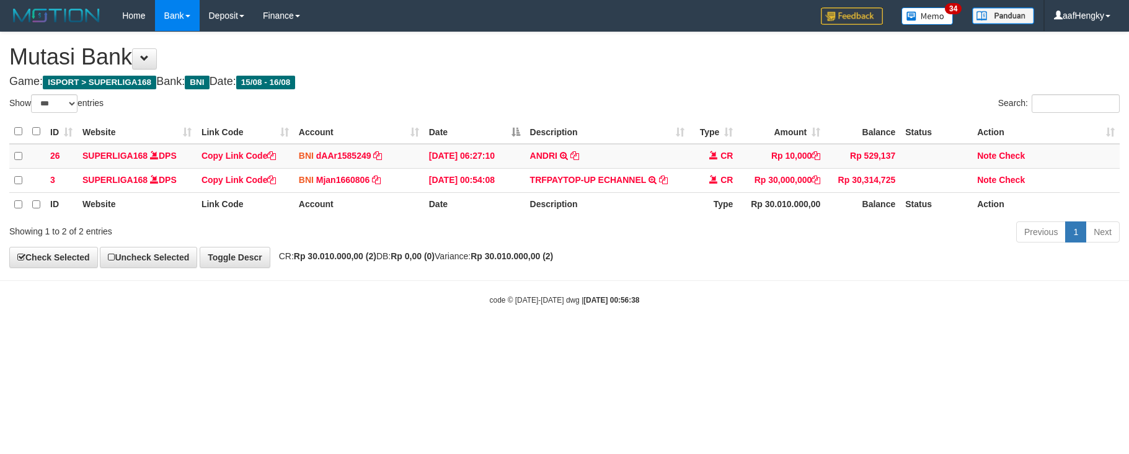 The height and width of the screenshot is (454, 1129). I want to click on th: Account, so click(359, 204).